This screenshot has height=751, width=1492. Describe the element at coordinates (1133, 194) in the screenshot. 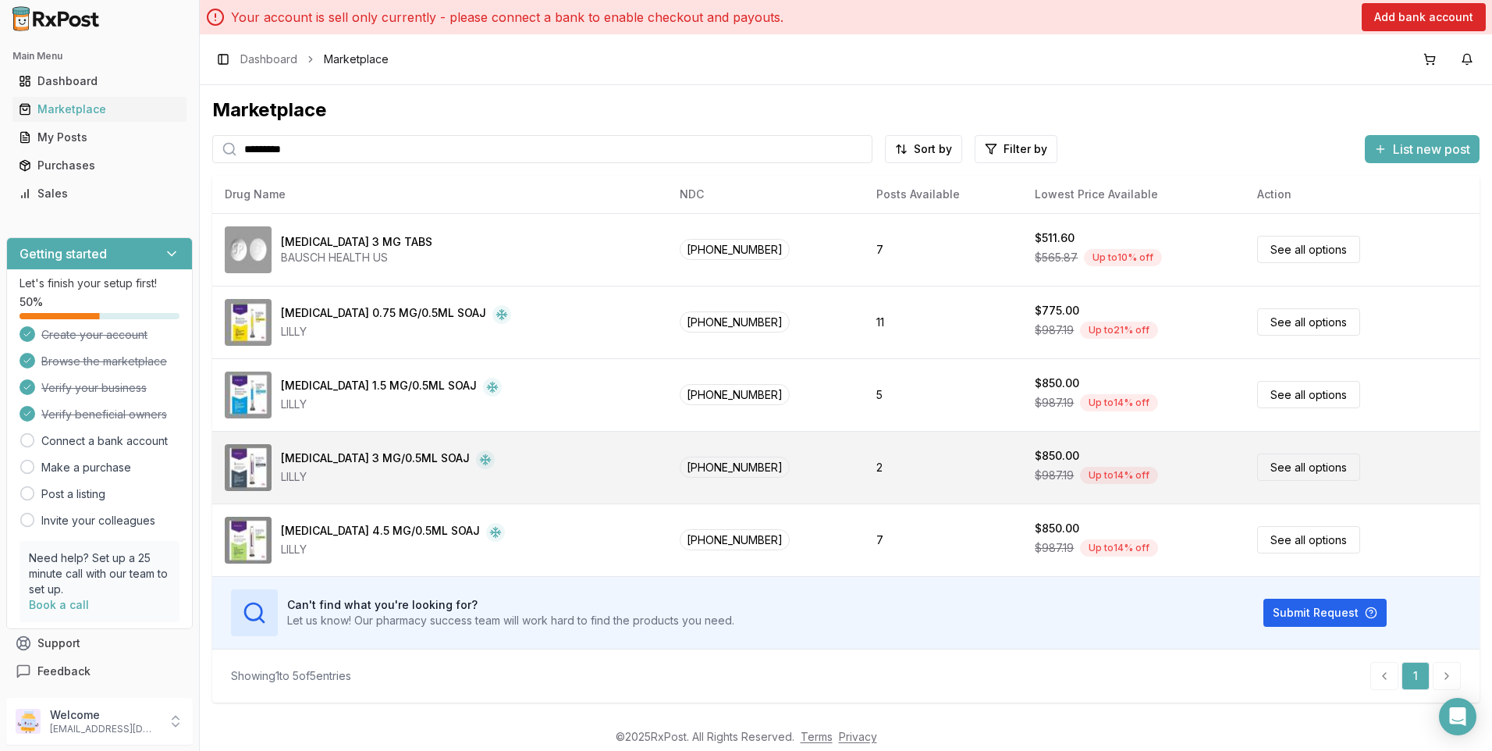

I see `th: Lowest Price Available` at that location.